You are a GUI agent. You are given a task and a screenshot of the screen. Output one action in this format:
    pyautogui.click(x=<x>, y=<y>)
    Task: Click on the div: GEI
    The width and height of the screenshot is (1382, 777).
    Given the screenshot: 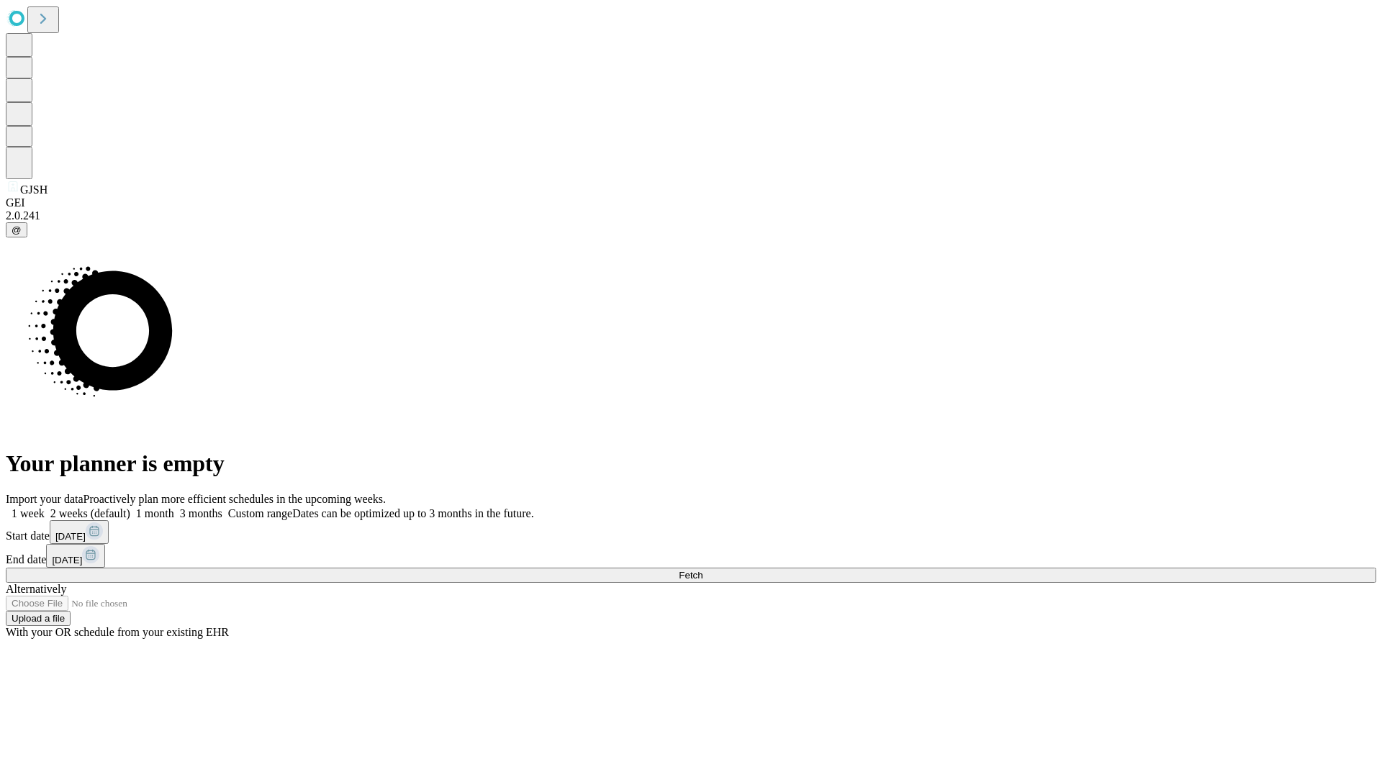 What is the action you would take?
    pyautogui.click(x=691, y=203)
    